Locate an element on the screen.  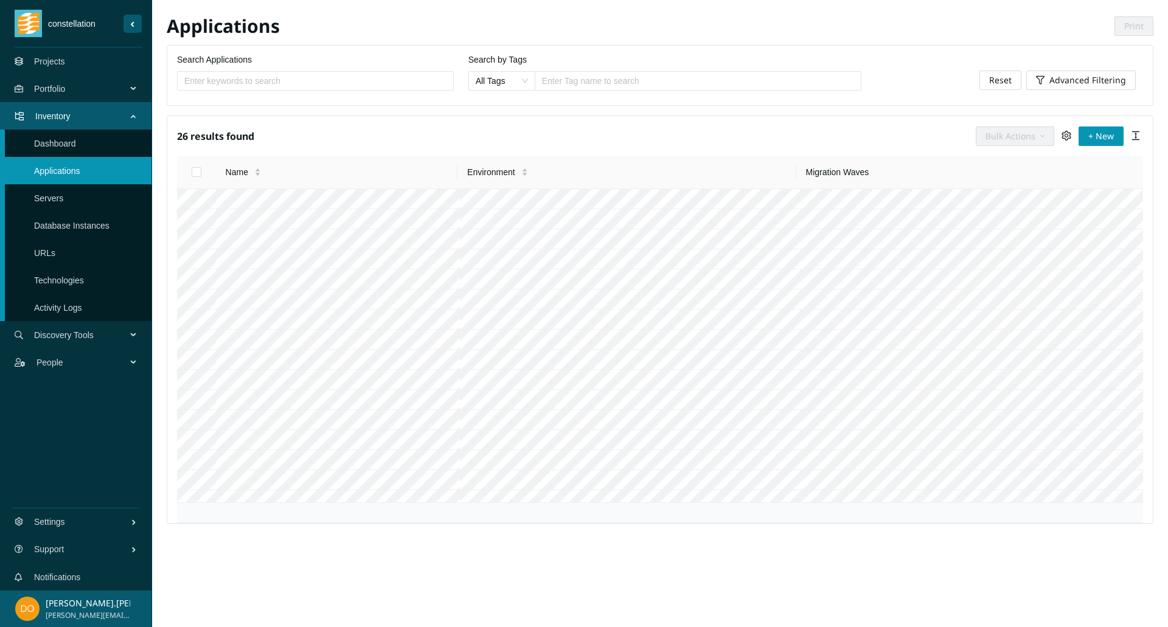
th: Name is located at coordinates (336, 172).